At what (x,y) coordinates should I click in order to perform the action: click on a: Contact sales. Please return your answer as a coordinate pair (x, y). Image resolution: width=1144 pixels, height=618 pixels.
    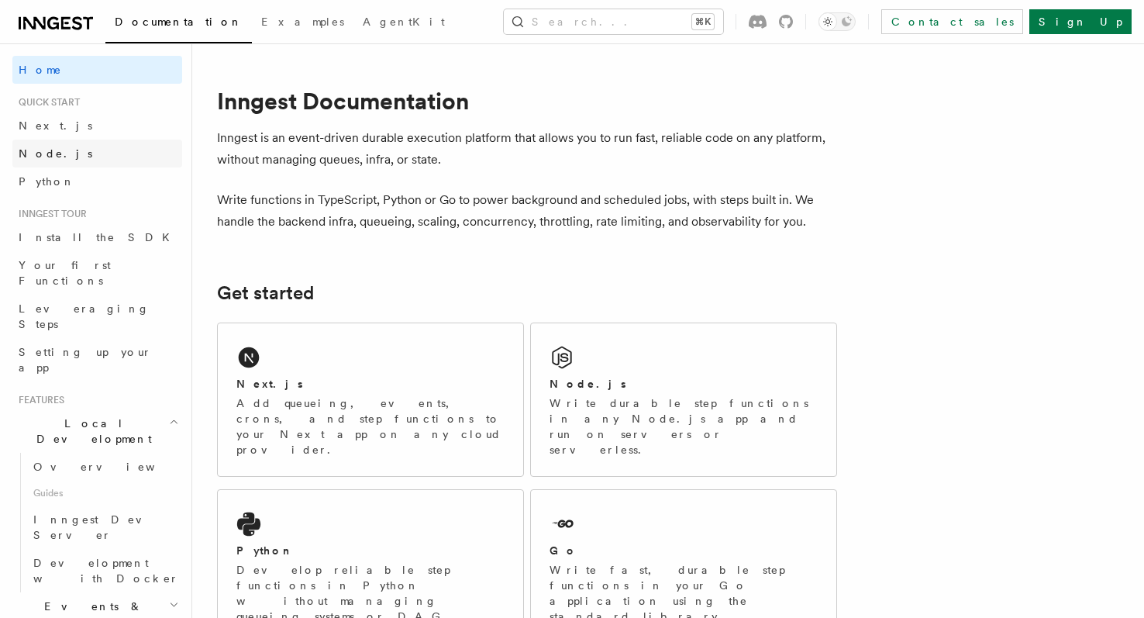
    Looking at the image, I should click on (952, 22).